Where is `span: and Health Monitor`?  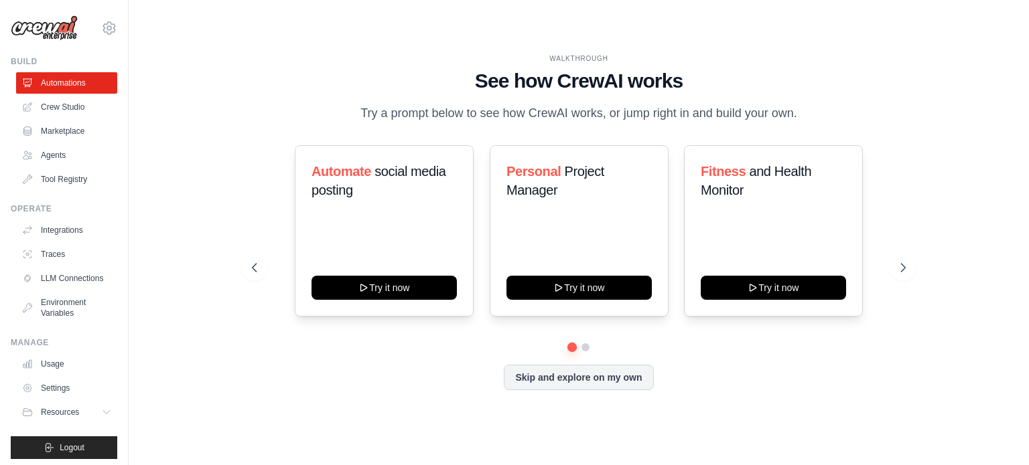 span: and Health Monitor is located at coordinates (755, 181).